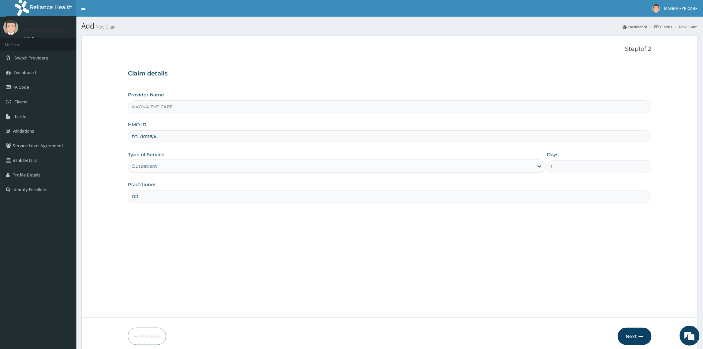 The width and height of the screenshot is (703, 349). Describe the element at coordinates (25, 72) in the screenshot. I see `span: Dashboard` at that location.